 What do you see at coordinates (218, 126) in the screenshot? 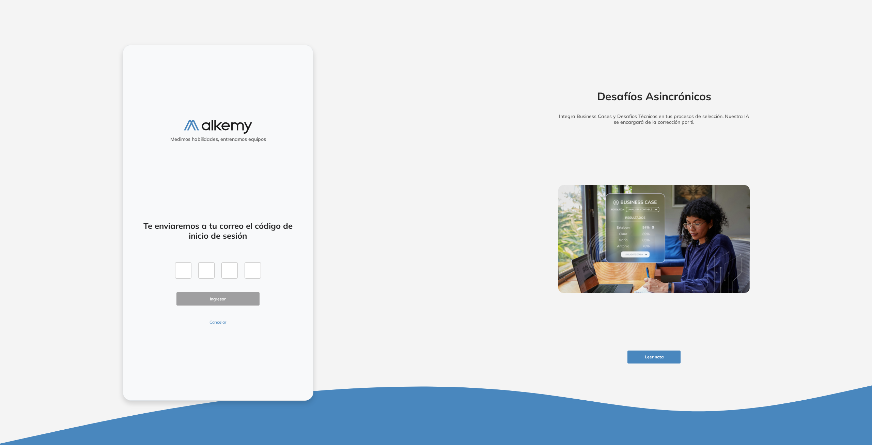
I see `img: logo-alkemy` at bounding box center [218, 126].